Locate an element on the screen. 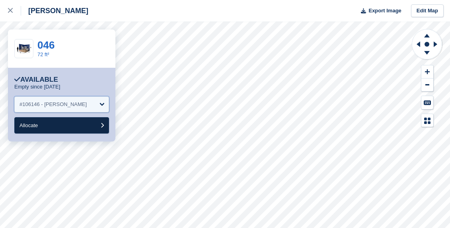 The width and height of the screenshot is (450, 228). button: Export Image is located at coordinates (379, 11).